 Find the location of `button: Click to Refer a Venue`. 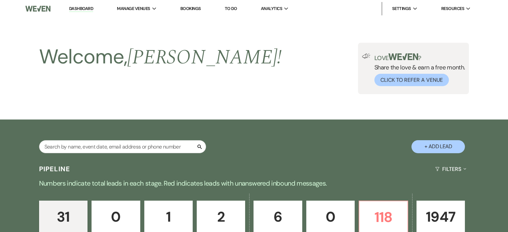

button: Click to Refer a Venue is located at coordinates (412, 80).